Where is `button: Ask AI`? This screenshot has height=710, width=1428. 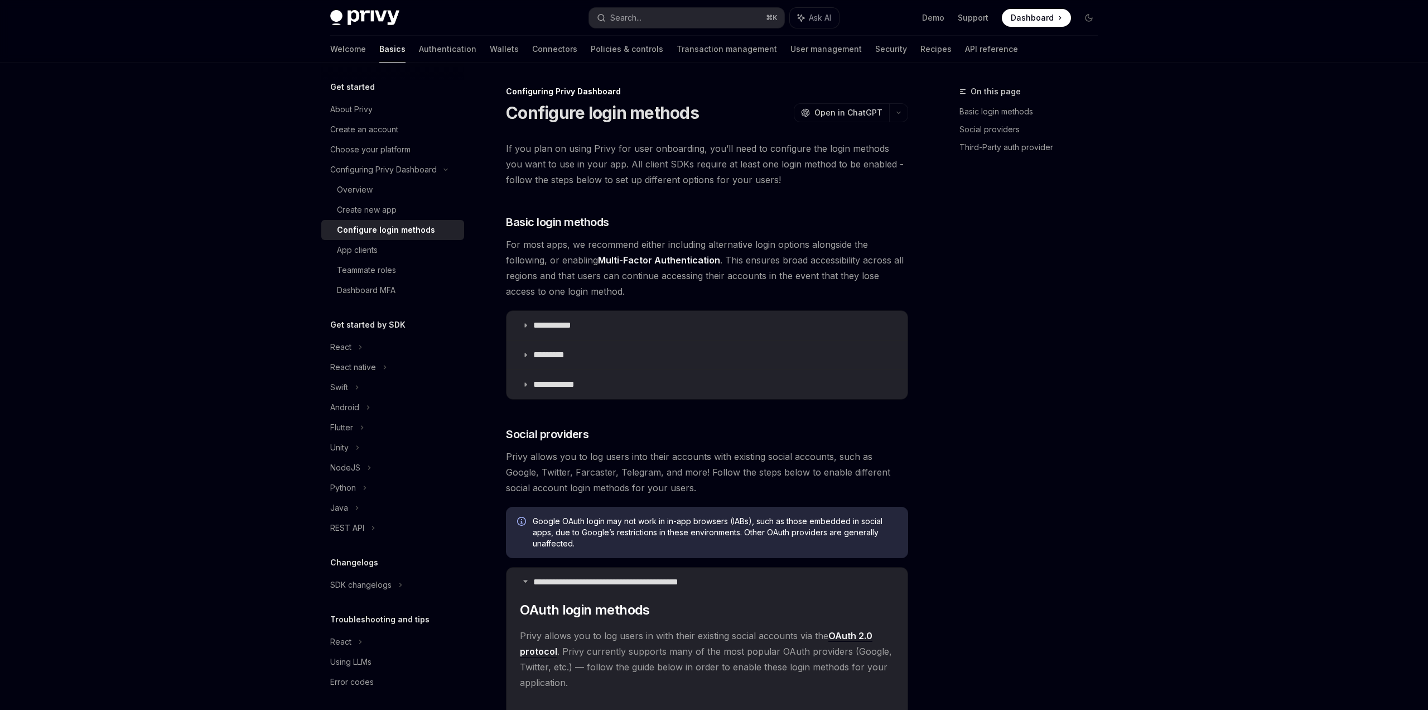
button: Ask AI is located at coordinates (814, 18).